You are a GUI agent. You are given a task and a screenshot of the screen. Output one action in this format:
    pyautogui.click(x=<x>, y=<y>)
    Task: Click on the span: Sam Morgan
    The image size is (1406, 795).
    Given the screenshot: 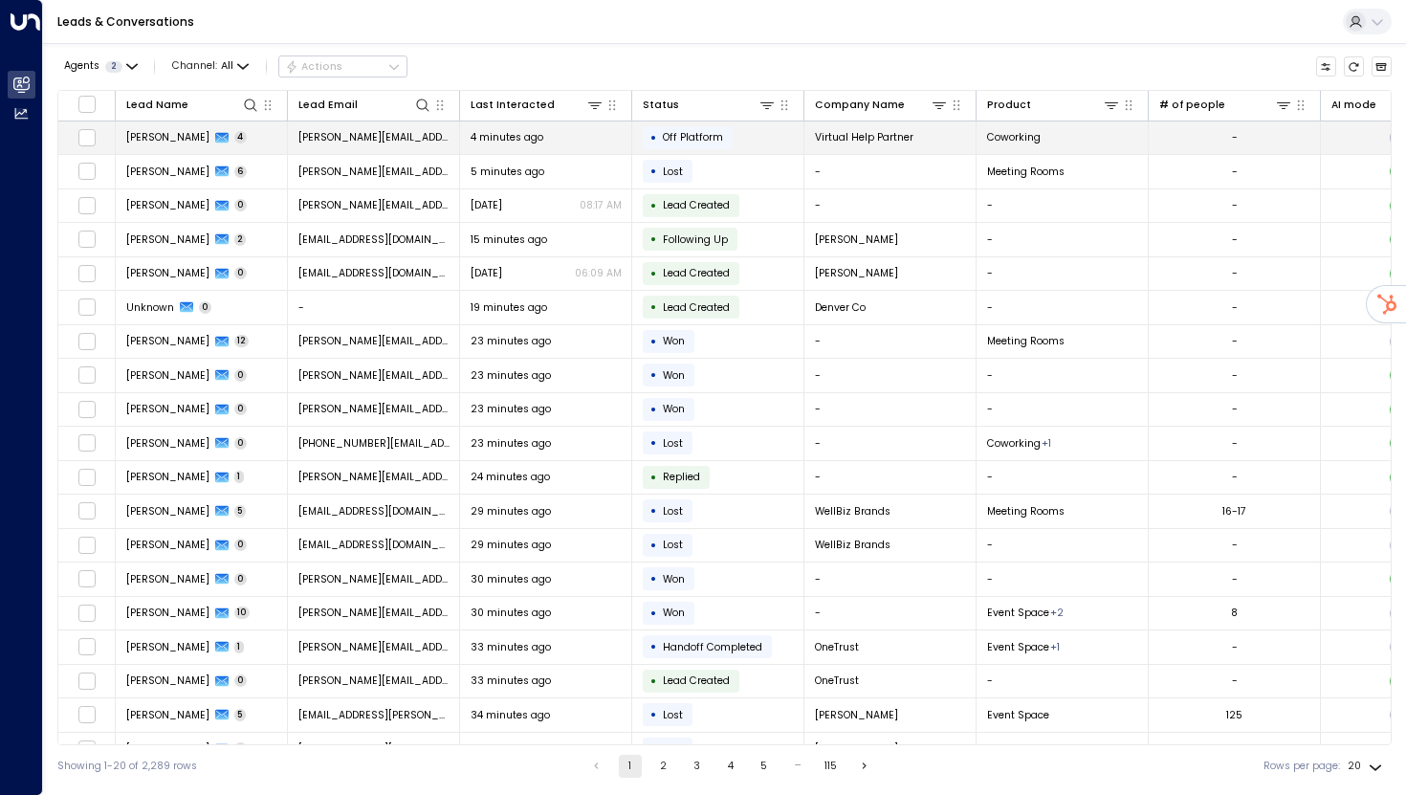 What is the action you would take?
    pyautogui.click(x=167, y=171)
    